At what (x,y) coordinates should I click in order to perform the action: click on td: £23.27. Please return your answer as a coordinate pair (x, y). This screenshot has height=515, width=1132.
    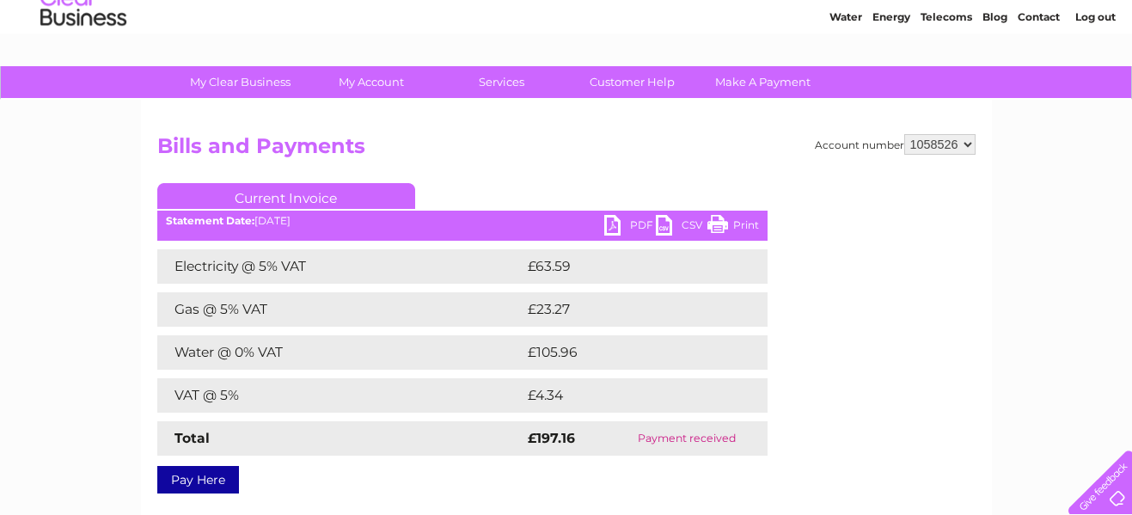
    Looking at the image, I should click on (627, 309).